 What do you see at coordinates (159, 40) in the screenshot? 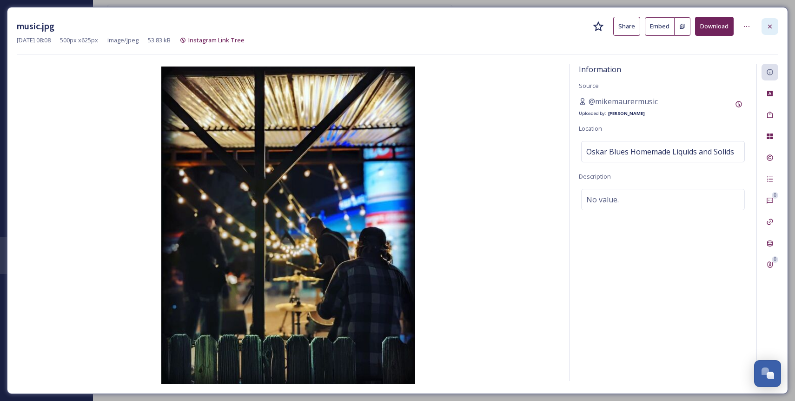
I see `span: 53.83 kB` at bounding box center [159, 40].